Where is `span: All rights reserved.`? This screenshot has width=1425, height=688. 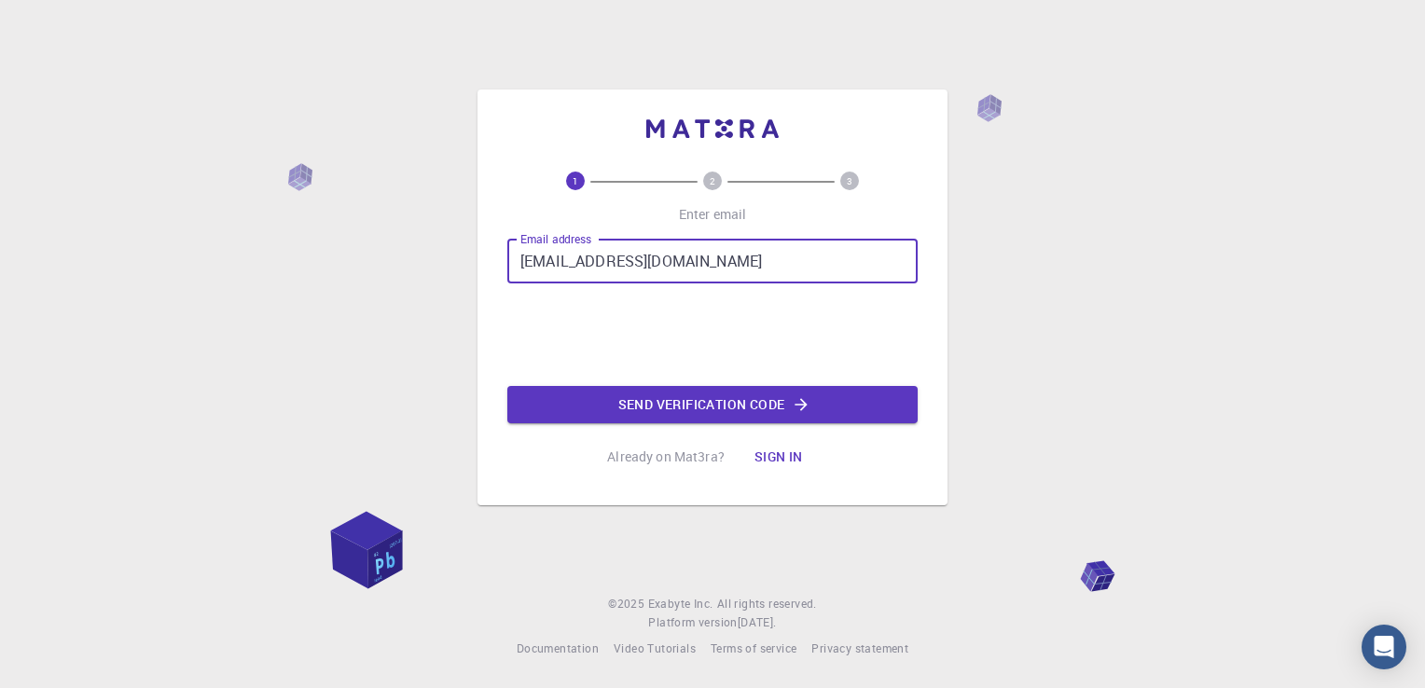
span: All rights reserved. is located at coordinates (766, 604).